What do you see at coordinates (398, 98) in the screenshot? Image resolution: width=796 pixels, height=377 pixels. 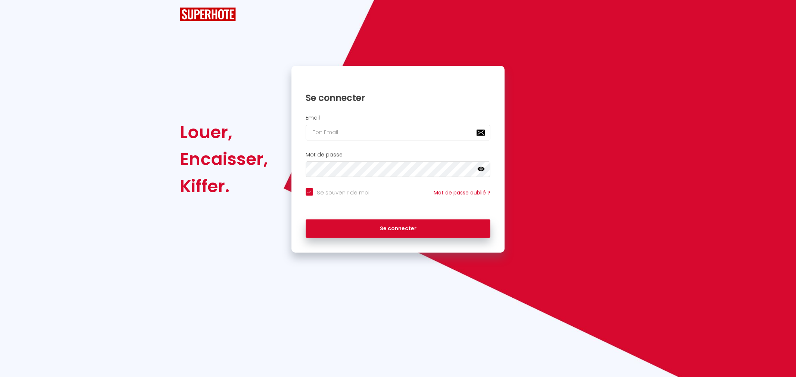 I see `h1: Se connecter` at bounding box center [398, 98].